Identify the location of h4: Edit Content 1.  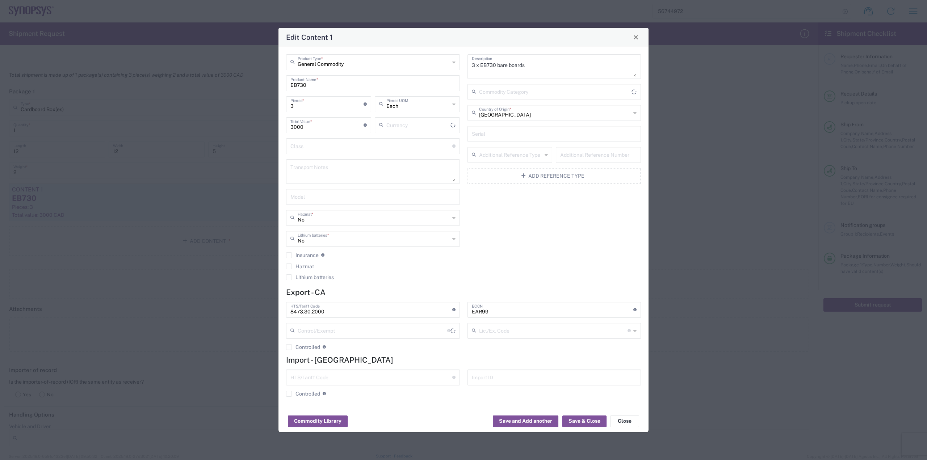
(309, 37).